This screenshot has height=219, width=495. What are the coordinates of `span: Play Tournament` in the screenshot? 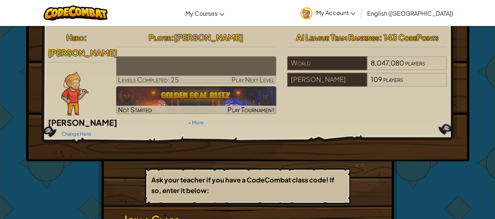 It's located at (251, 109).